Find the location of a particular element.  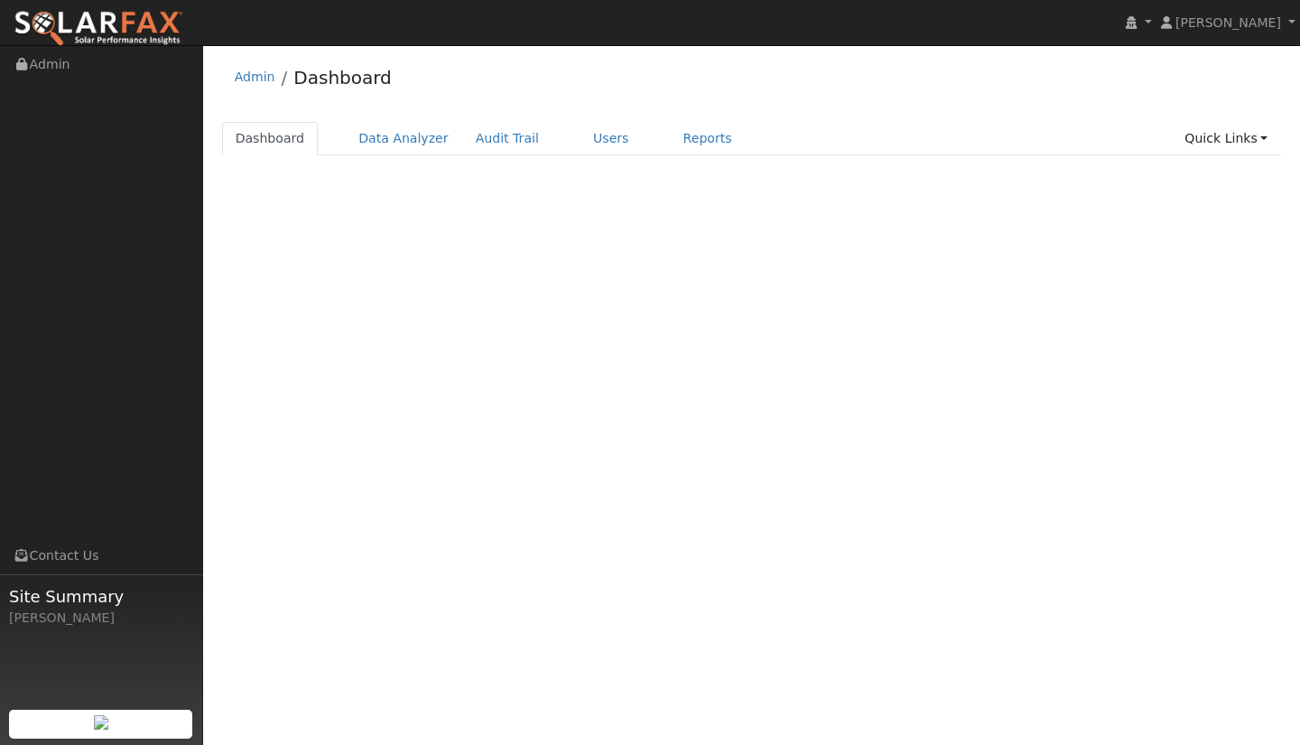

a: Audit Trail is located at coordinates (507, 138).